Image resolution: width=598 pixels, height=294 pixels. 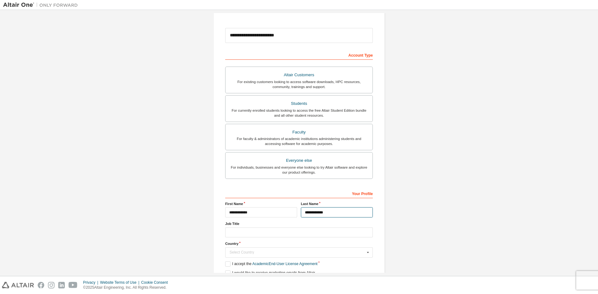 I want to click on div: Account Type, so click(x=299, y=55).